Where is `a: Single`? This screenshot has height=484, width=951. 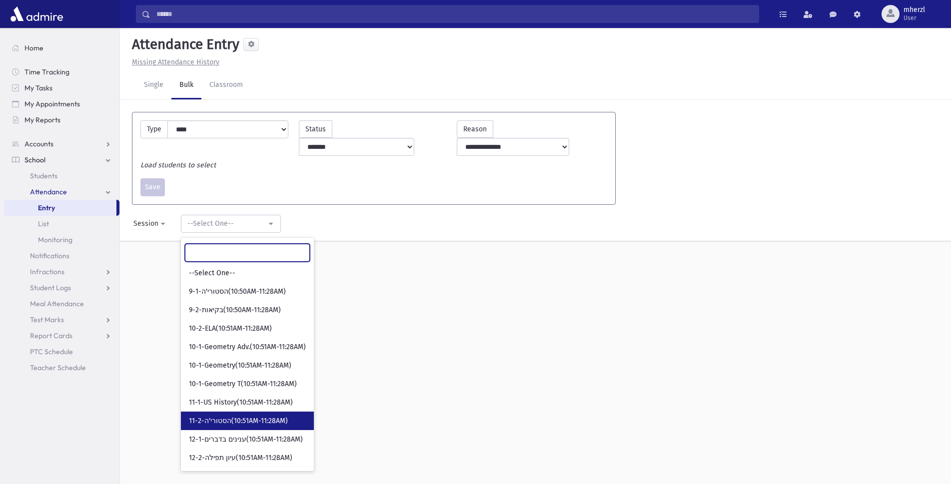
a: Single is located at coordinates (153, 85).